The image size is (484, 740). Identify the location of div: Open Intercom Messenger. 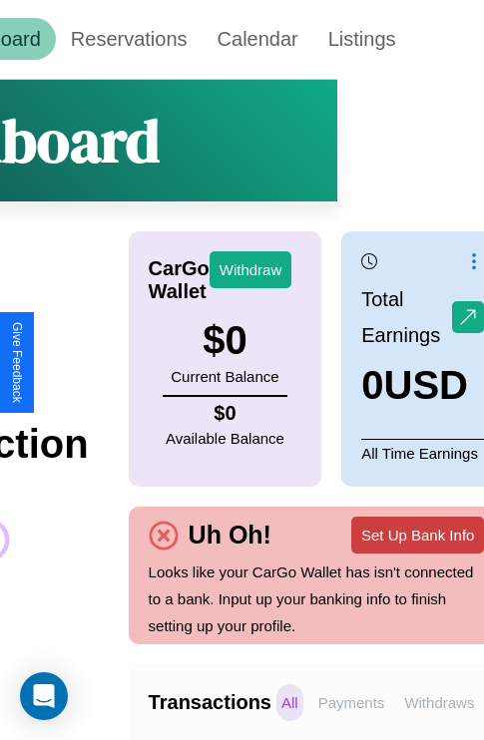
(44, 696).